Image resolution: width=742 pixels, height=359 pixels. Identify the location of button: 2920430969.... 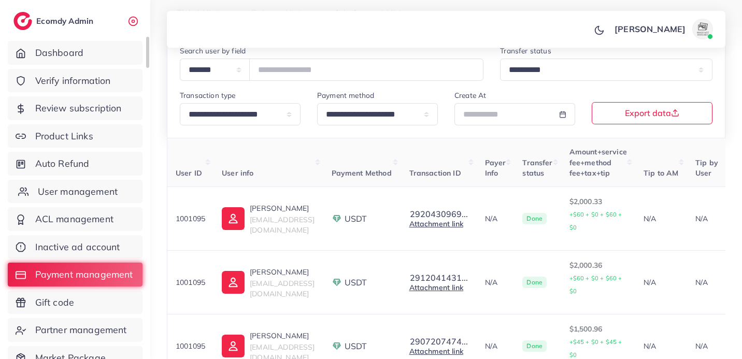
(439, 214).